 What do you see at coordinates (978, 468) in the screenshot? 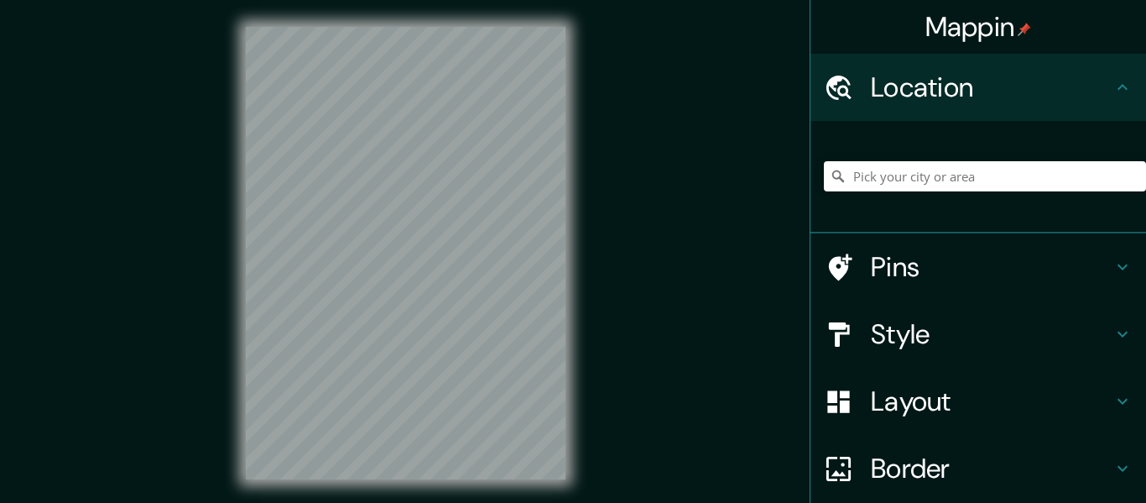
I see `div: Border` at bounding box center [978, 468].